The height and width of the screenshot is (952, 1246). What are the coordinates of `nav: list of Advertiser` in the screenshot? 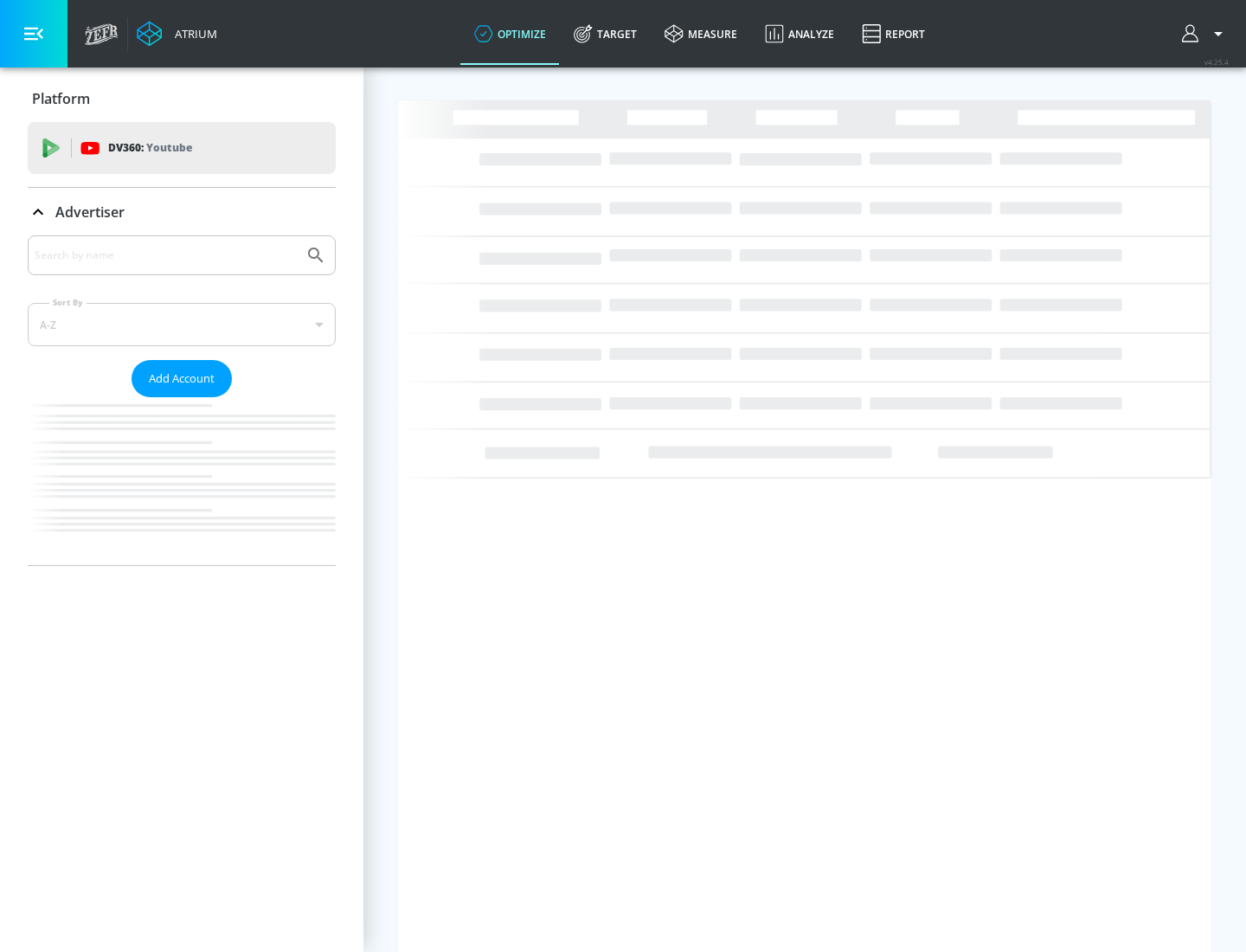 It's located at (182, 481).